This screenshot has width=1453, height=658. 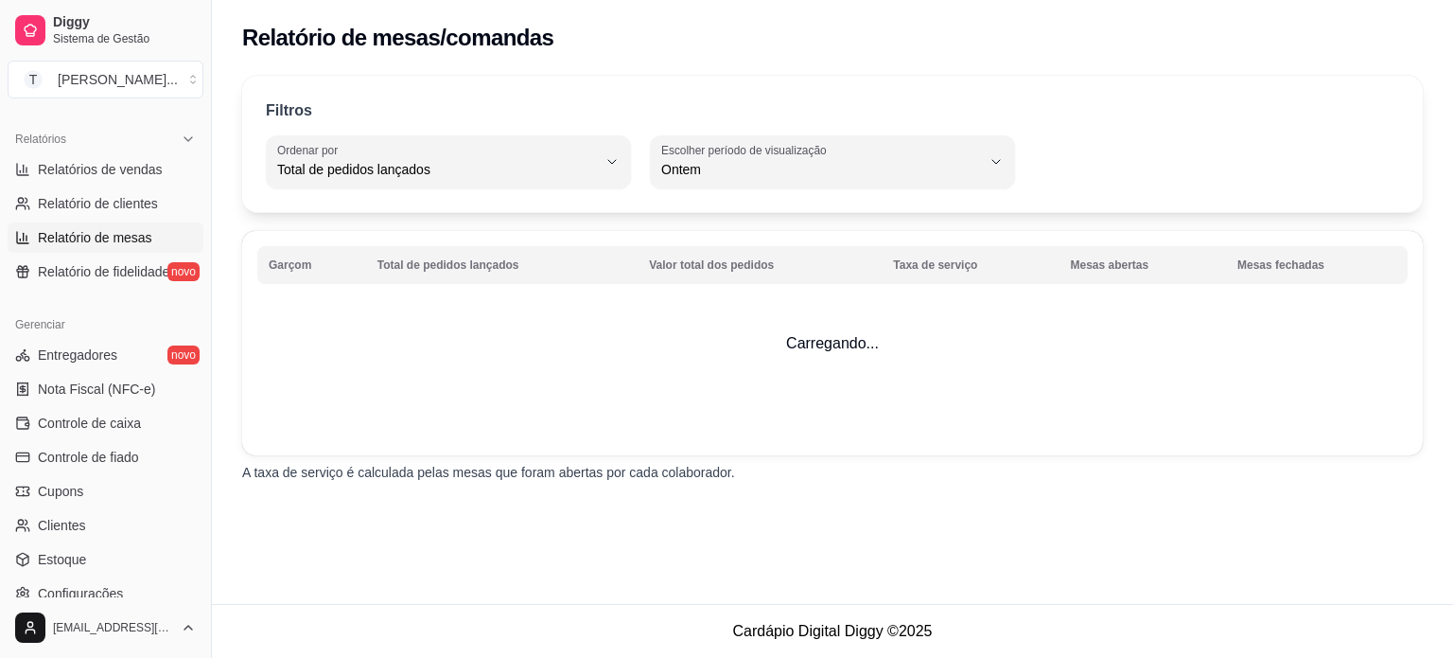 What do you see at coordinates (95, 237) in the screenshot?
I see `span: Relatório de mesas` at bounding box center [95, 237].